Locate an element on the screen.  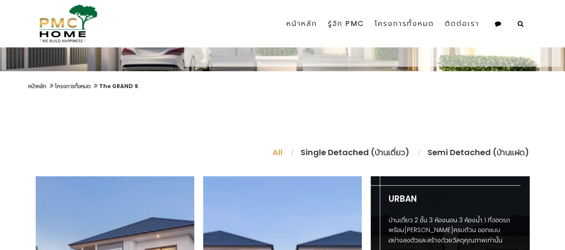
a: Urban is located at coordinates (403, 198).